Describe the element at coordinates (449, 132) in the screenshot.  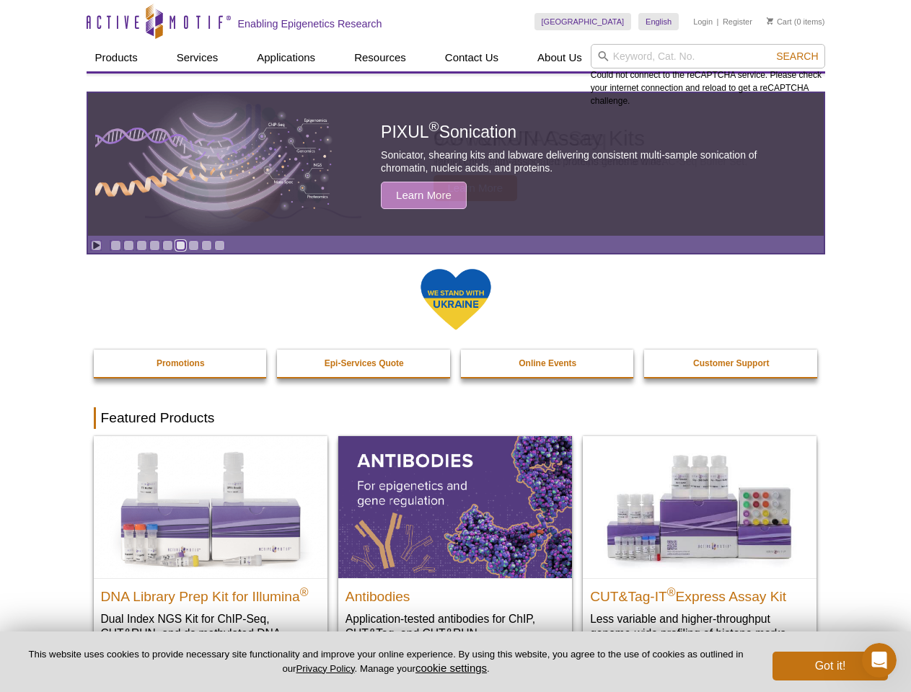
I see `span: PIXUL Sonication` at that location.